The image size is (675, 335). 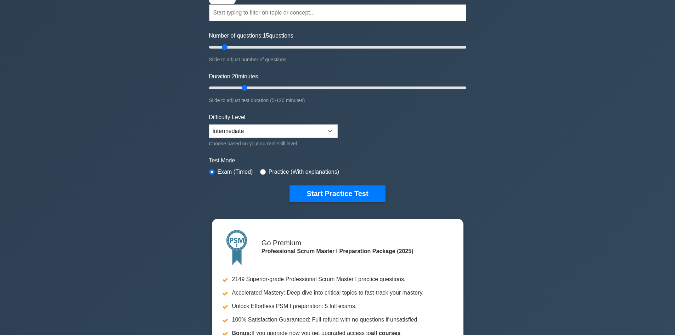 What do you see at coordinates (338, 13) in the screenshot?
I see `input: Start typing to filter on topic or concept...` at bounding box center [338, 13].